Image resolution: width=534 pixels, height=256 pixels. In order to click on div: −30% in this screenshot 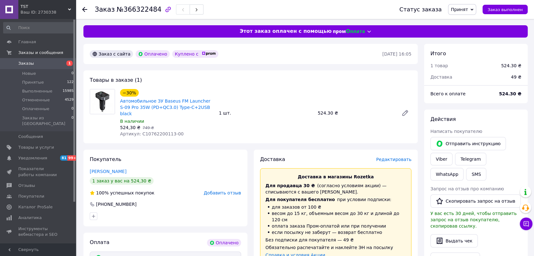, I will do `click(129, 93)`.